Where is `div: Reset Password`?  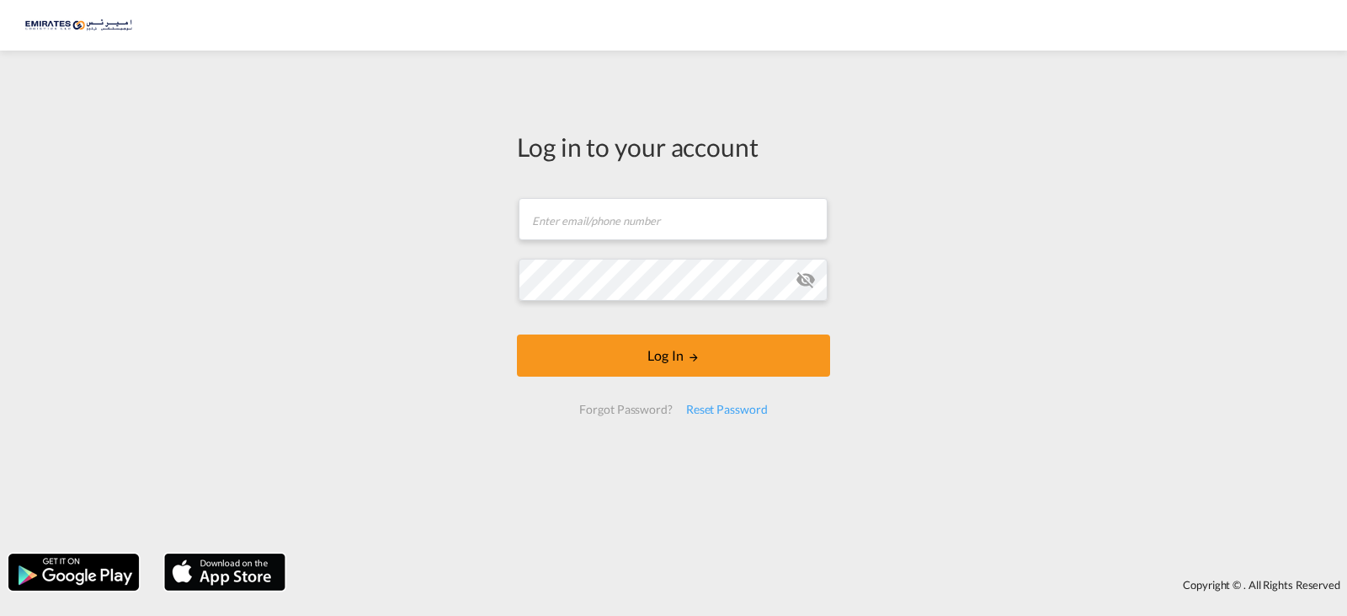
div: Reset Password is located at coordinates (727, 409).